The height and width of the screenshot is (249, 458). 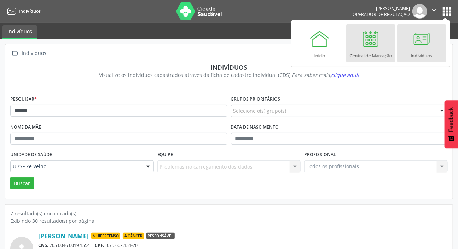 What do you see at coordinates (100, 245) in the screenshot?
I see `span: CPF:` at bounding box center [100, 245].